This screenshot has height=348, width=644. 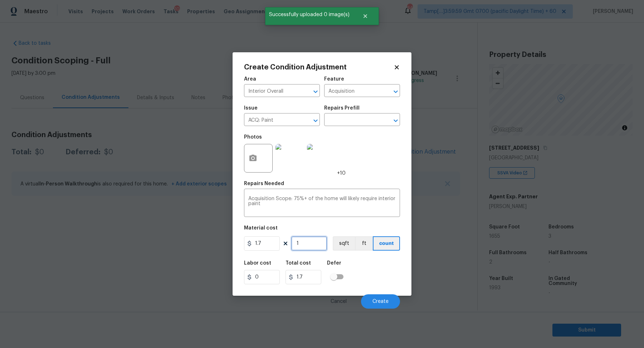 What do you see at coordinates (334, 263) in the screenshot?
I see `h5: Defer` at bounding box center [334, 263].